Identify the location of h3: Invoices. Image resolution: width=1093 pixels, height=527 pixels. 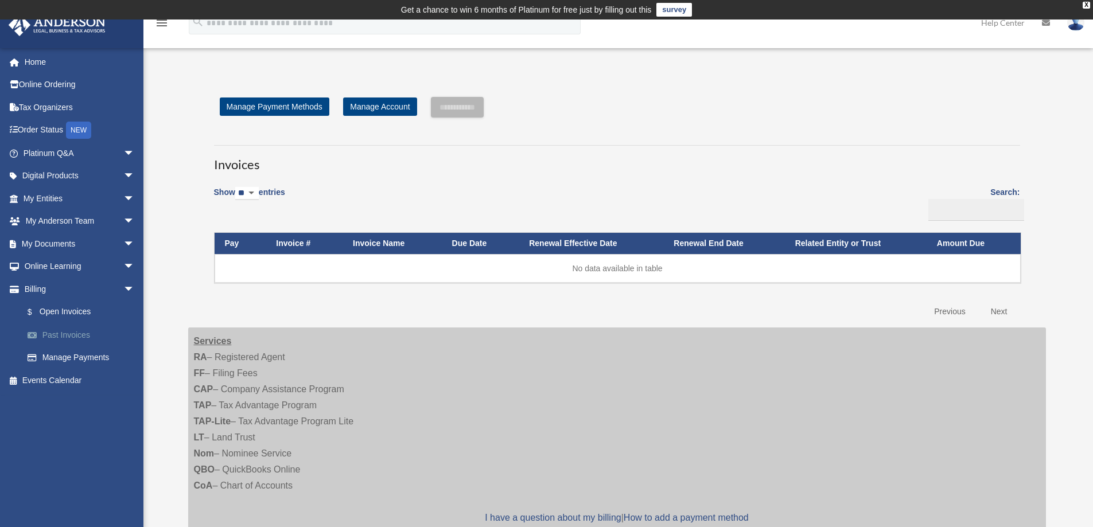
(617, 160).